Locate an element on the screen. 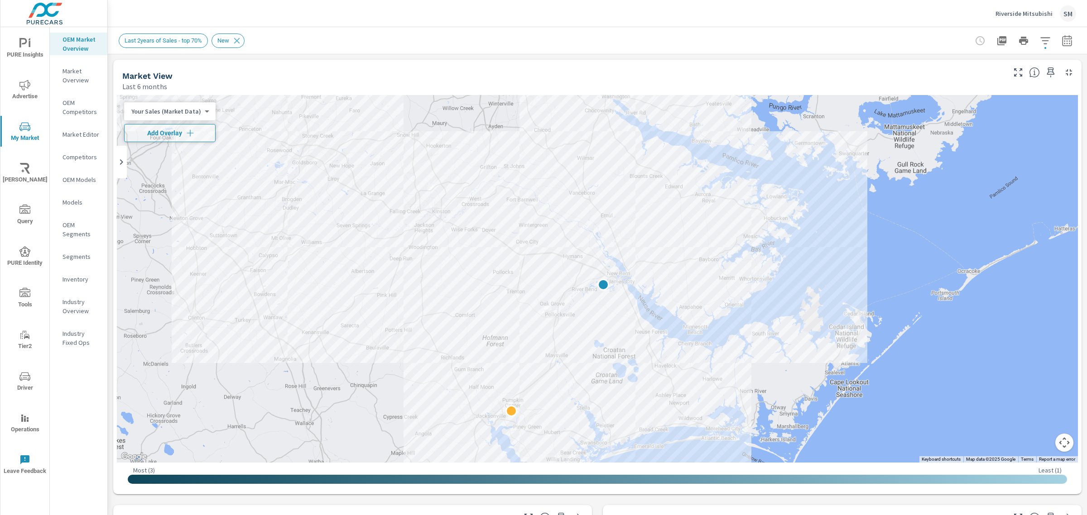 This screenshot has height=515, width=1087. p: Your Sales (Market Data) is located at coordinates (166, 111).